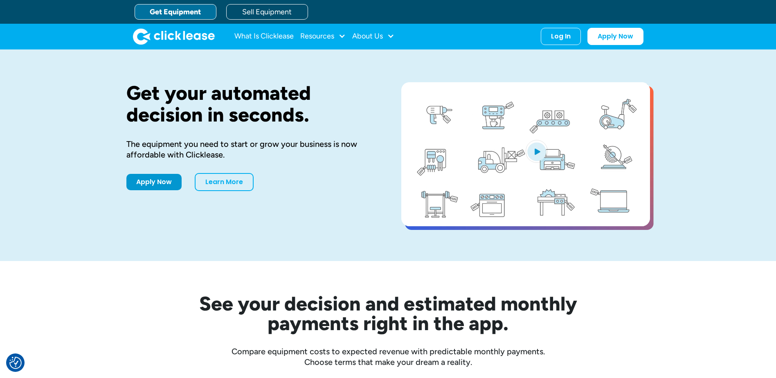 This screenshot has height=378, width=776. I want to click on a: Get Equipment, so click(176, 12).